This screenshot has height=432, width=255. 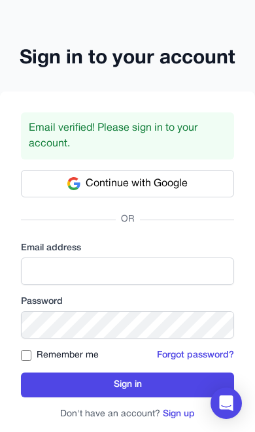 What do you see at coordinates (128, 136) in the screenshot?
I see `div: Email verified! Please sign in to your account.` at bounding box center [128, 136].